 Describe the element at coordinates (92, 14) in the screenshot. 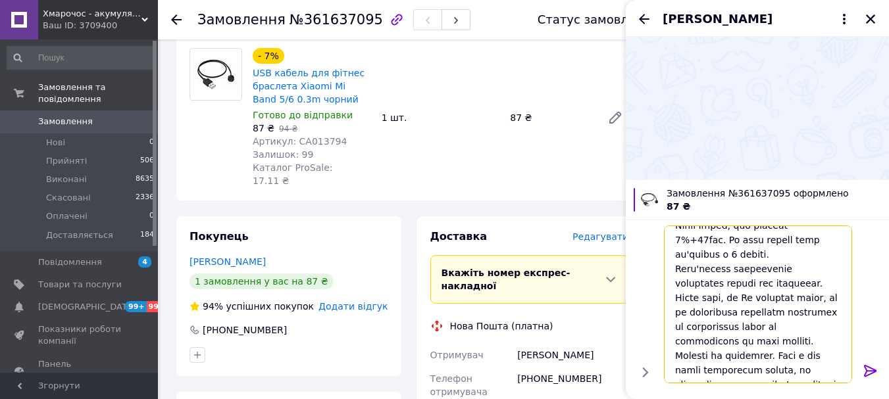

I see `span: Хмарочос - акумулятори та аксесуари для портативних пристроїв` at that location.